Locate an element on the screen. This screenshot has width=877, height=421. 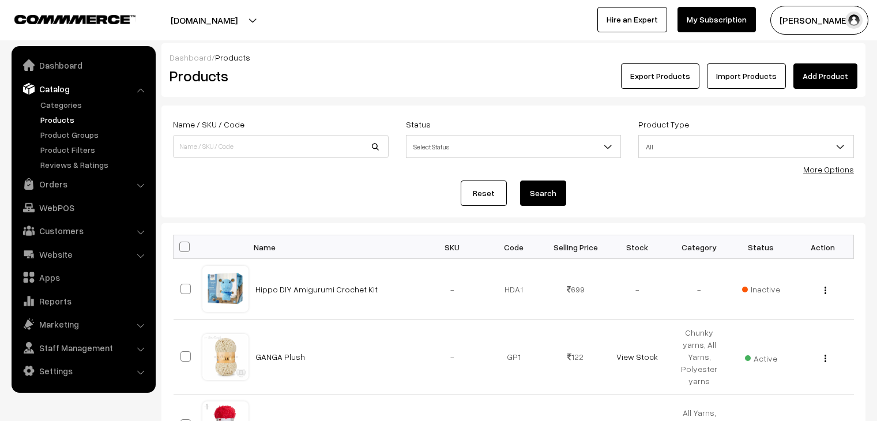
th: SKU is located at coordinates (452, 247).